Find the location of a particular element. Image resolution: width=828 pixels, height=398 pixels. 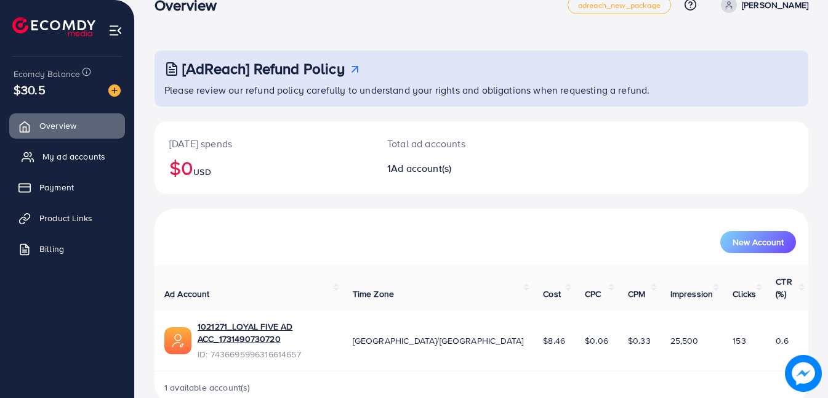

span: Billing is located at coordinates (52, 249).